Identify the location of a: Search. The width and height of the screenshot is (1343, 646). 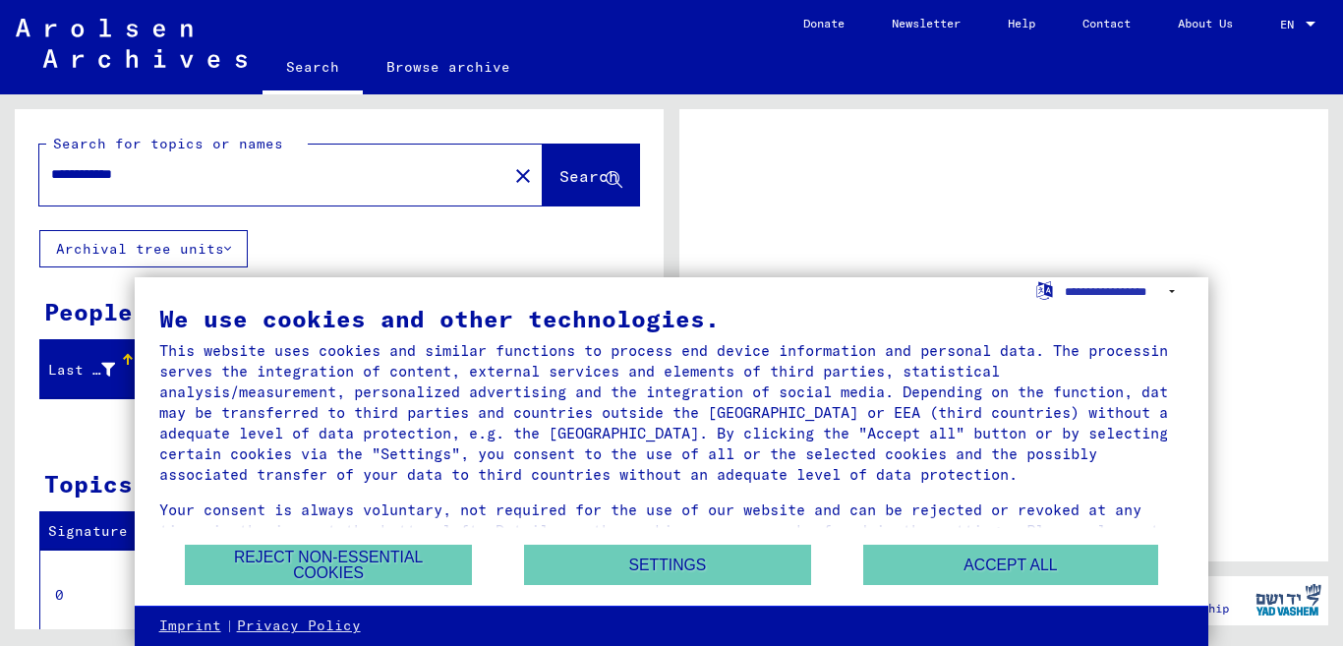
(313, 69).